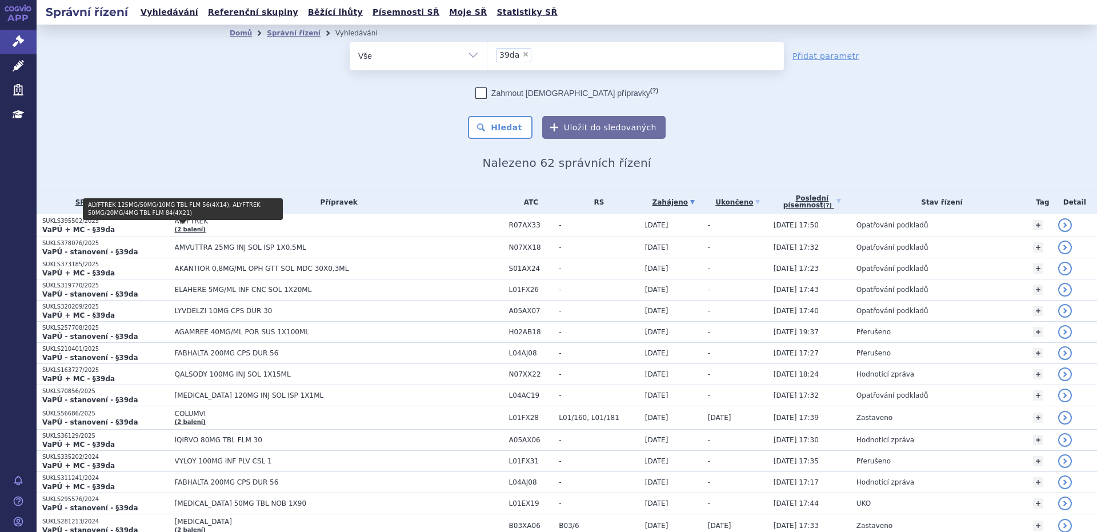 The image size is (1097, 532). What do you see at coordinates (106, 221) in the screenshot?
I see `p: SUKLS395502/2025` at bounding box center [106, 221].